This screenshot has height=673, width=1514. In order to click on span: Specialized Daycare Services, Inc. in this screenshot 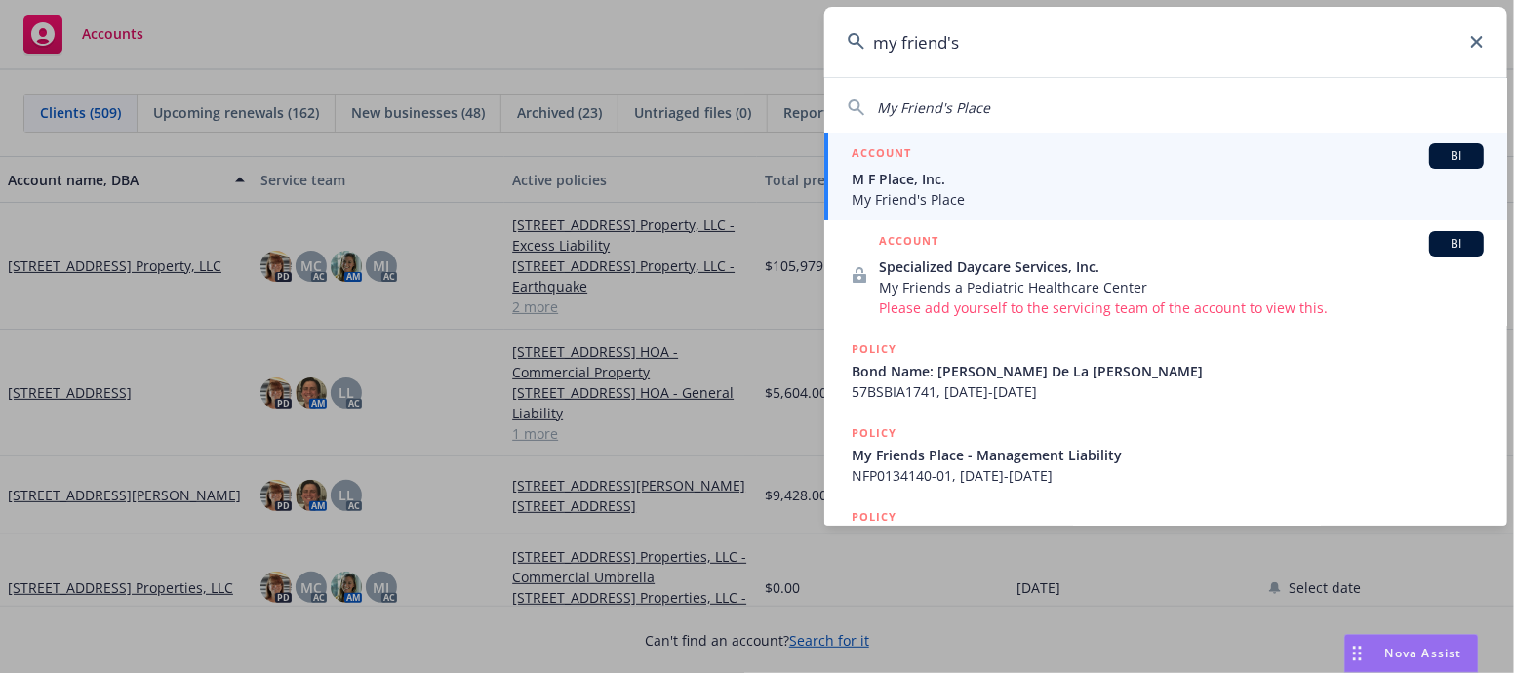, I will do `click(1181, 266)`.